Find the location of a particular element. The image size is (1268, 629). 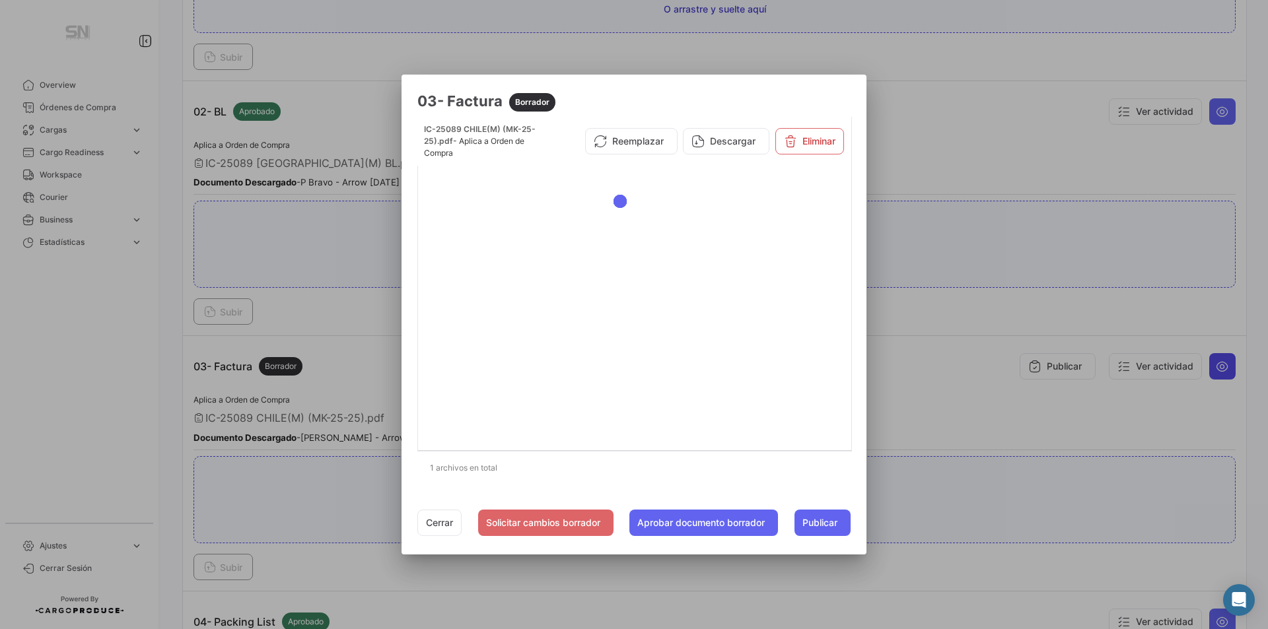

span: Publicar is located at coordinates (819, 523).